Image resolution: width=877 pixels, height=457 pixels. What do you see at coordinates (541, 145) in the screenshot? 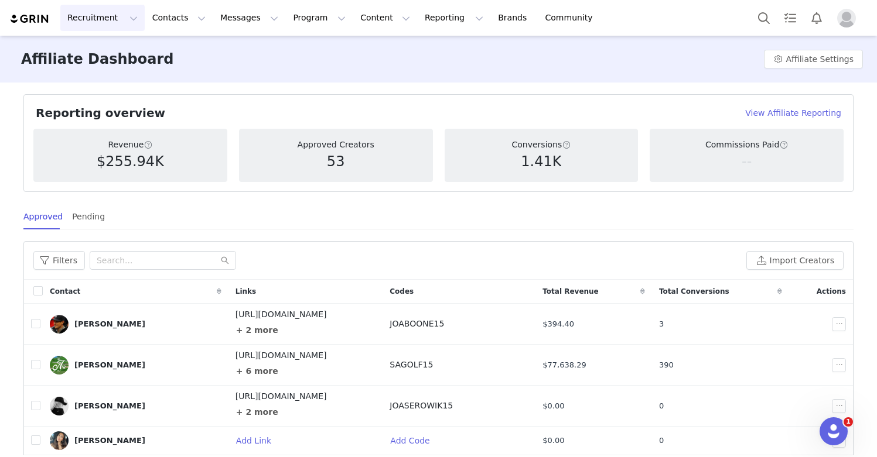
I see `p: Conversions` at bounding box center [541, 145].